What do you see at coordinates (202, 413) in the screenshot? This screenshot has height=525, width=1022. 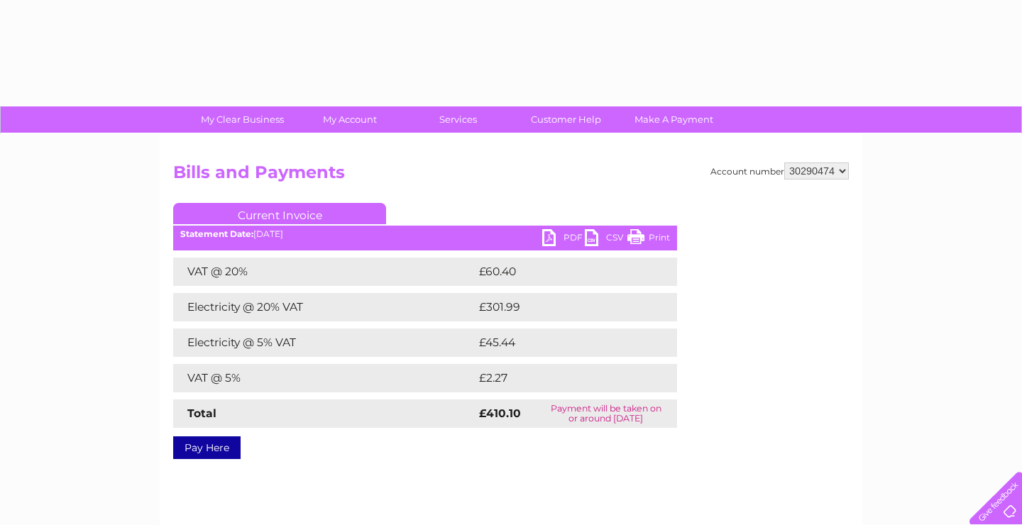 I see `strong: Total` at bounding box center [202, 413].